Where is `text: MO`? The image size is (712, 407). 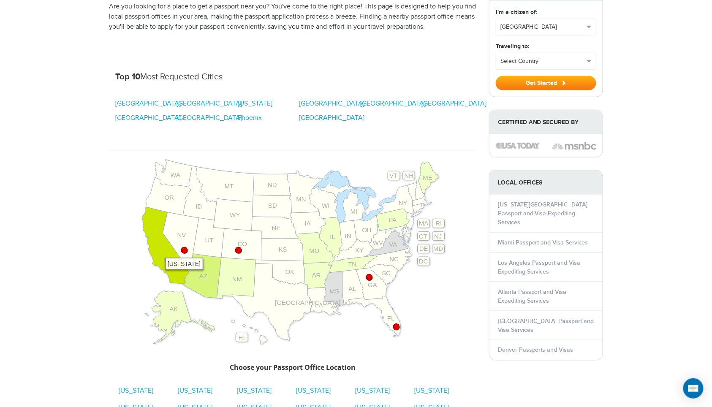 text: MO is located at coordinates (314, 250).